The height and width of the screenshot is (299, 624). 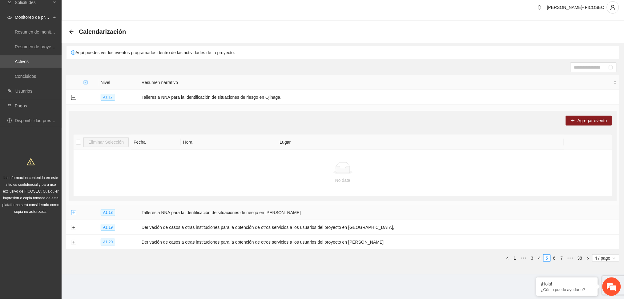 What do you see at coordinates (588, 259) in the screenshot?
I see `span: right` at bounding box center [588, 259].